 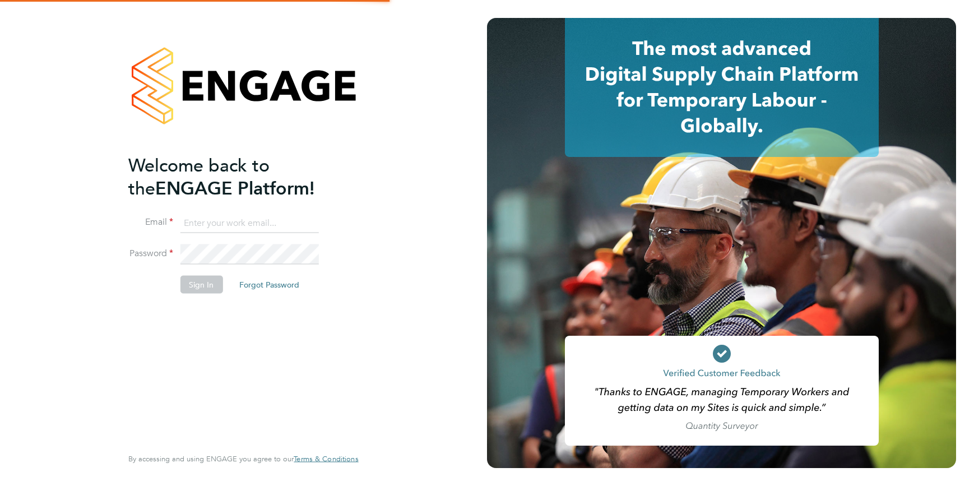 What do you see at coordinates (151, 253) in the screenshot?
I see `label: Password` at bounding box center [151, 253].